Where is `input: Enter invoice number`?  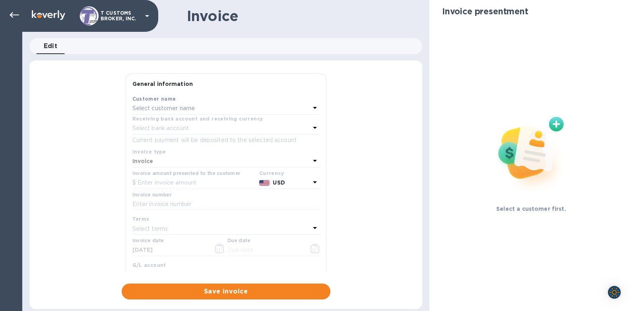 input: Enter invoice number is located at coordinates (226, 205).